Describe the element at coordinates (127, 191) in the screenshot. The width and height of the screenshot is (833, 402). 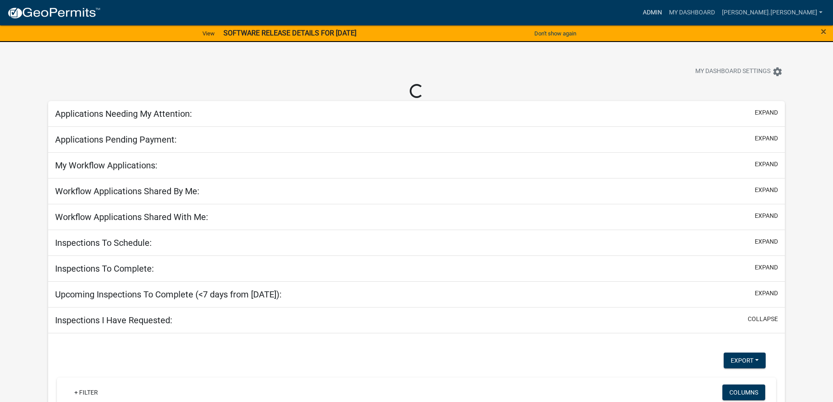
I see `h5: Workflow Applications Shared By Me:` at that location.